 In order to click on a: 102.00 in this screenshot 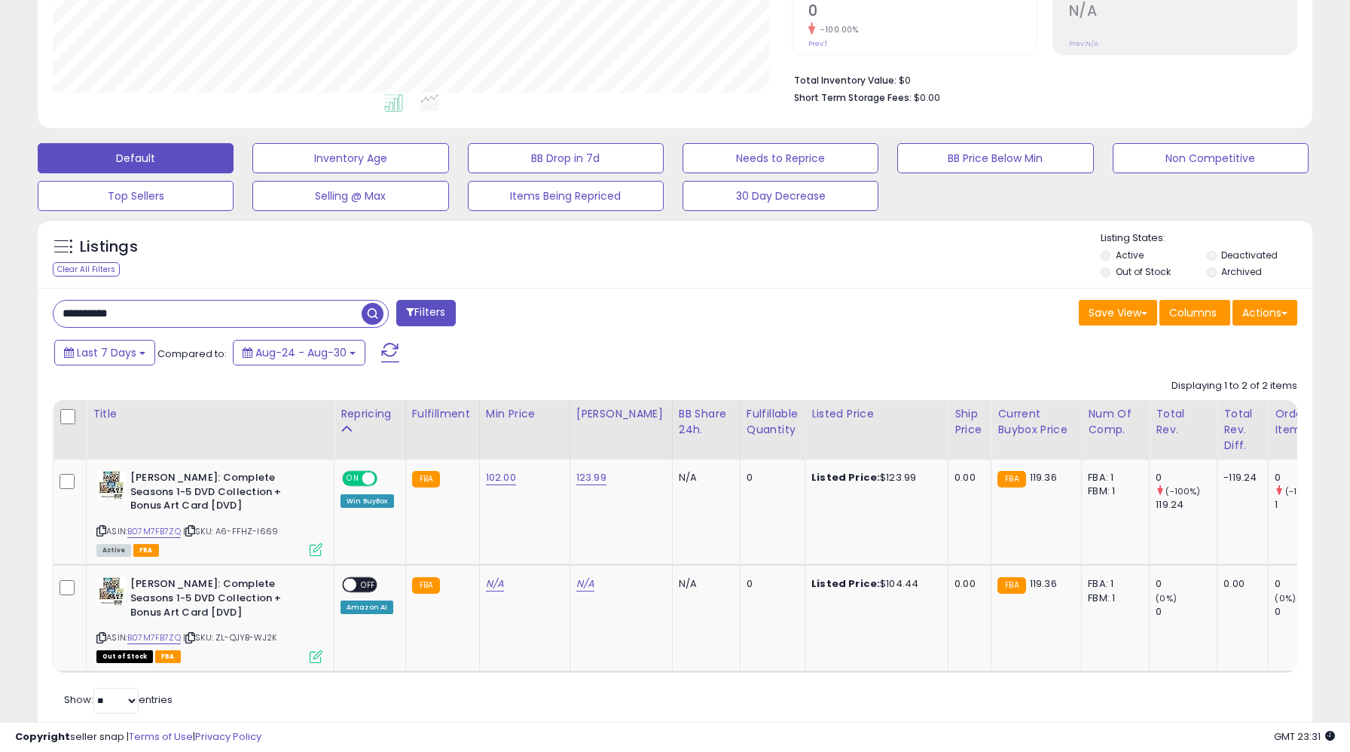, I will do `click(501, 478)`.